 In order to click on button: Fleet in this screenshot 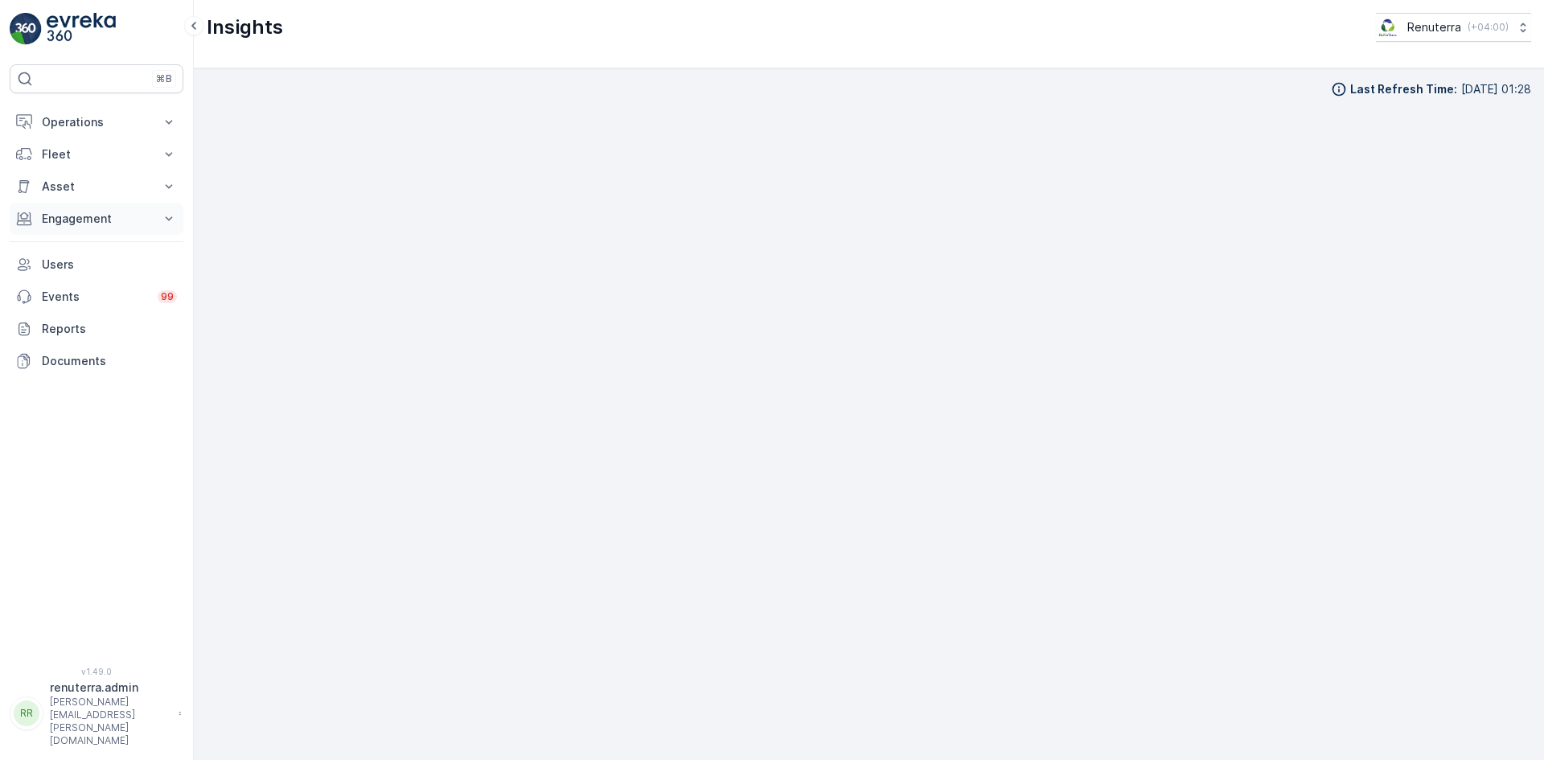, I will do `click(97, 154)`.